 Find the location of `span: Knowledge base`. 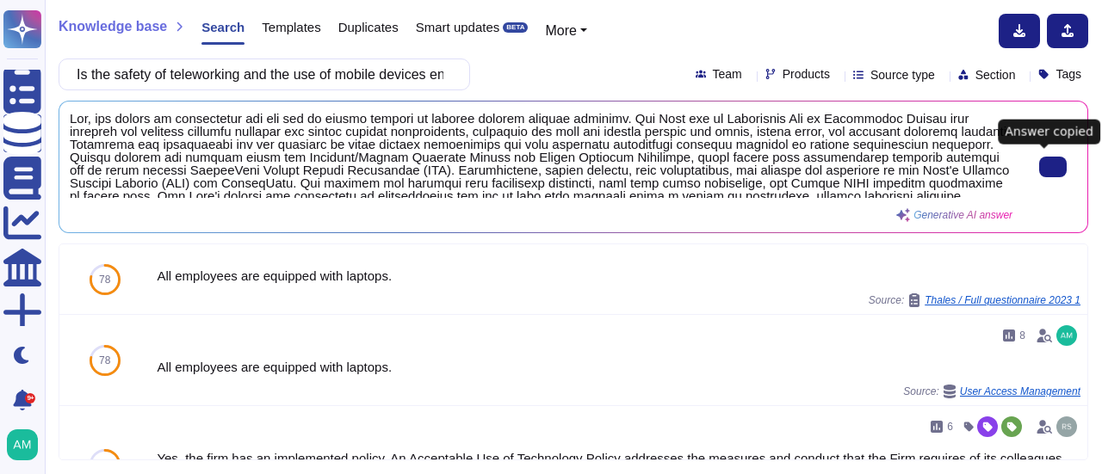

span: Knowledge base is located at coordinates (113, 27).